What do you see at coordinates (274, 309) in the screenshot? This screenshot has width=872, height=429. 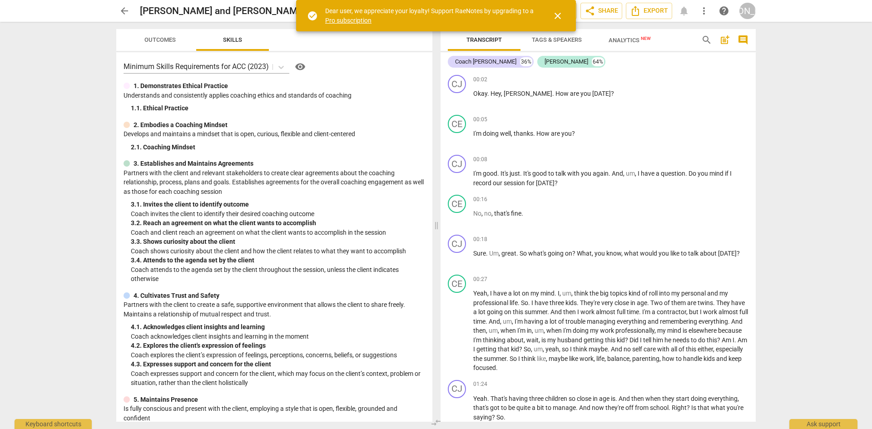 I see `p: Partners with the client to create a safe, supportive environment that allows the client to share...` at bounding box center [274, 309].